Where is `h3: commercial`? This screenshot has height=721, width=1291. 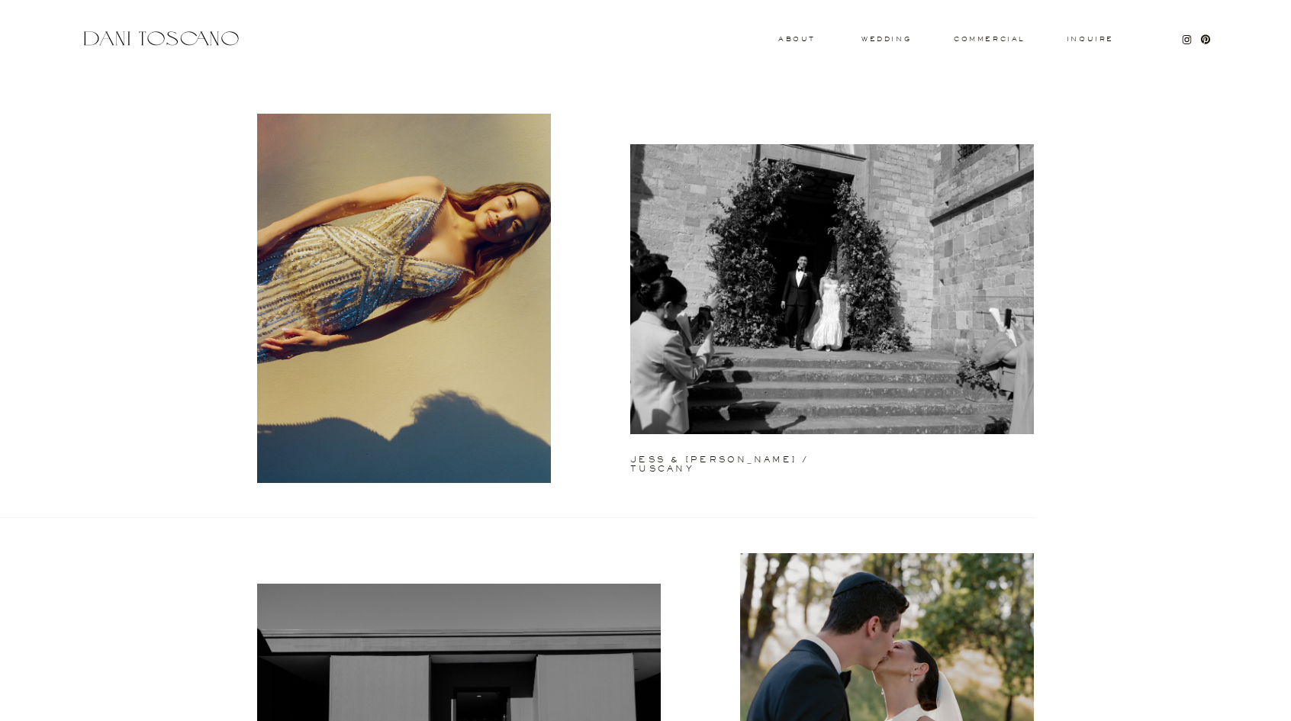 h3: commercial is located at coordinates (989, 39).